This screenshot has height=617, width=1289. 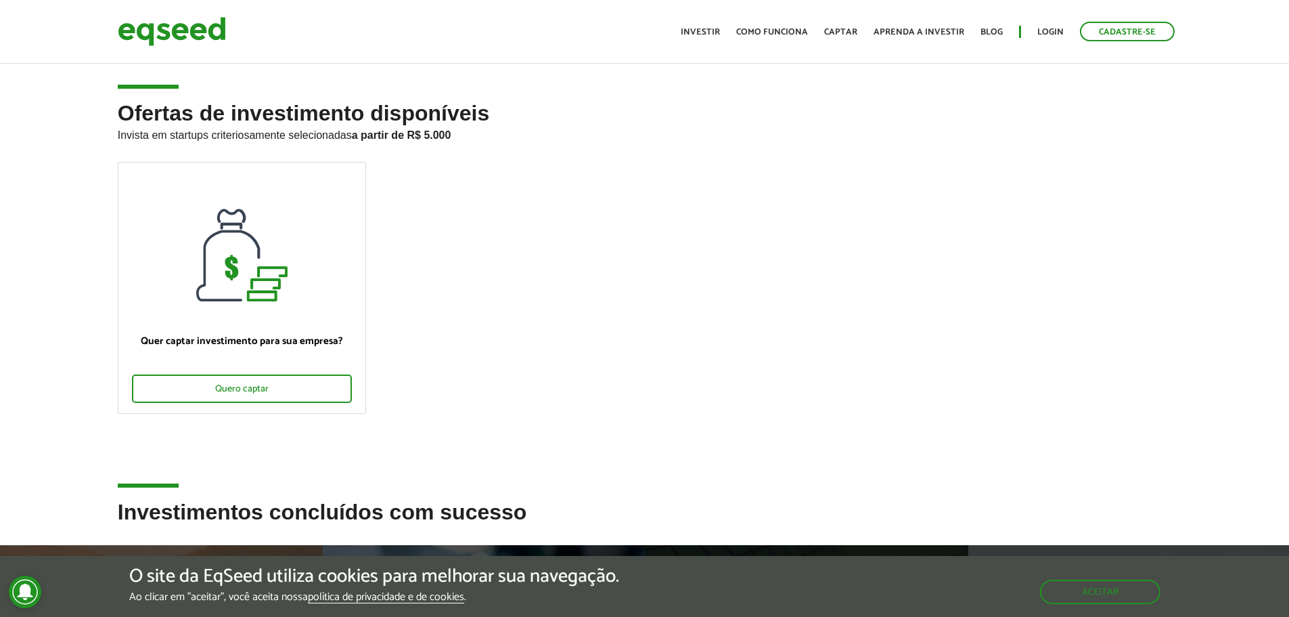 What do you see at coordinates (386, 597) in the screenshot?
I see `a: política de privacidade e de cookies` at bounding box center [386, 597].